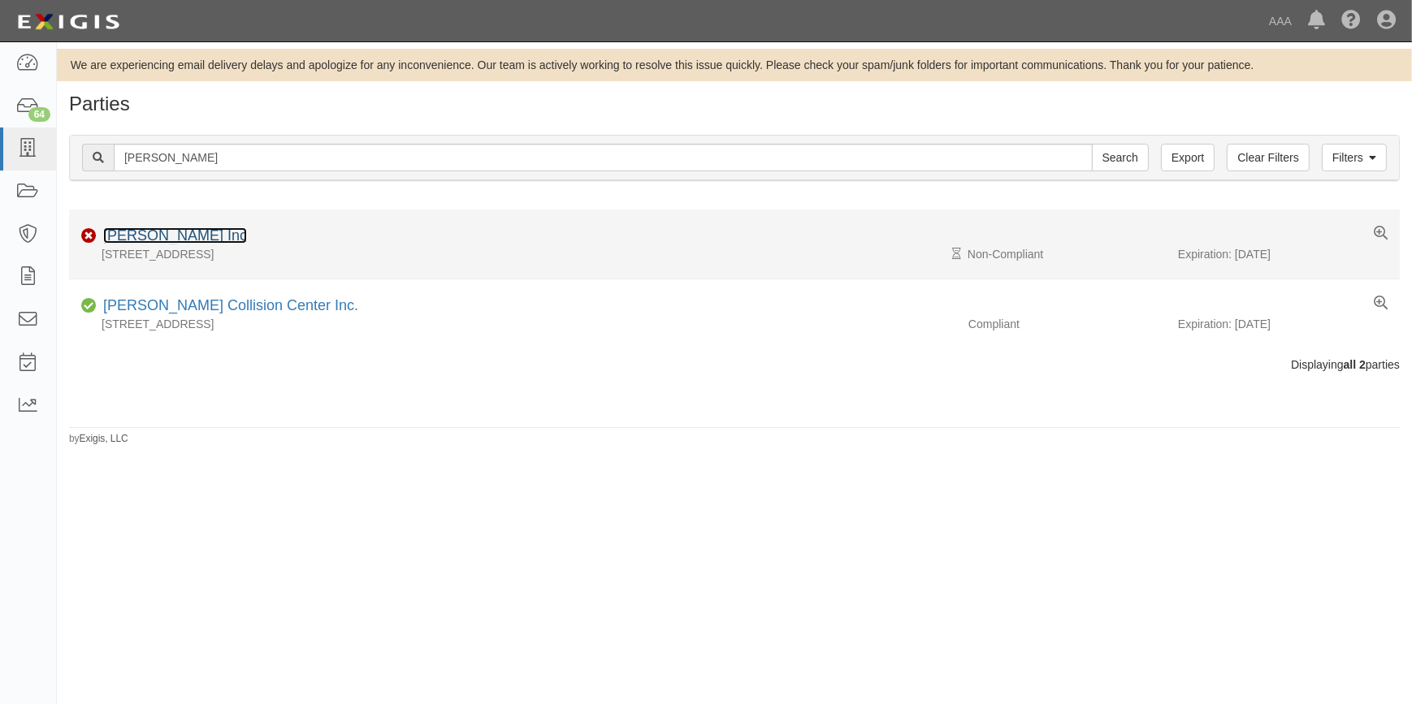 The image size is (1412, 704). I want to click on i: Pending Review, so click(956, 254).